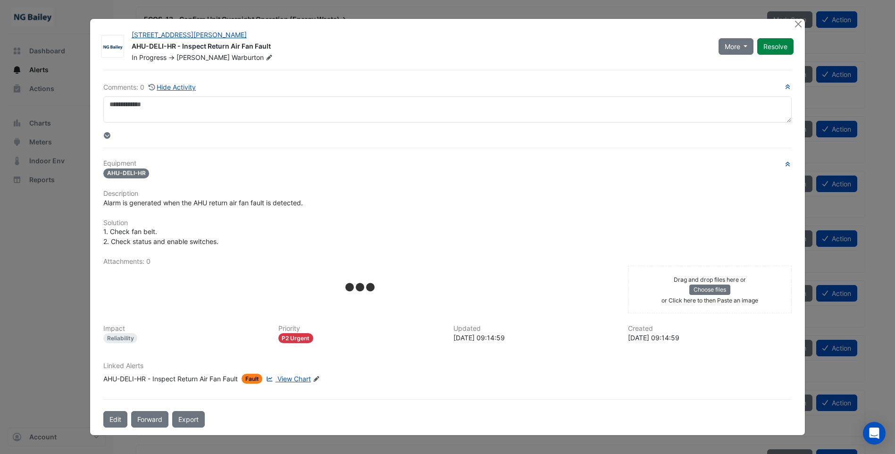  What do you see at coordinates (710, 328) in the screenshot?
I see `h6: Created` at bounding box center [710, 328].